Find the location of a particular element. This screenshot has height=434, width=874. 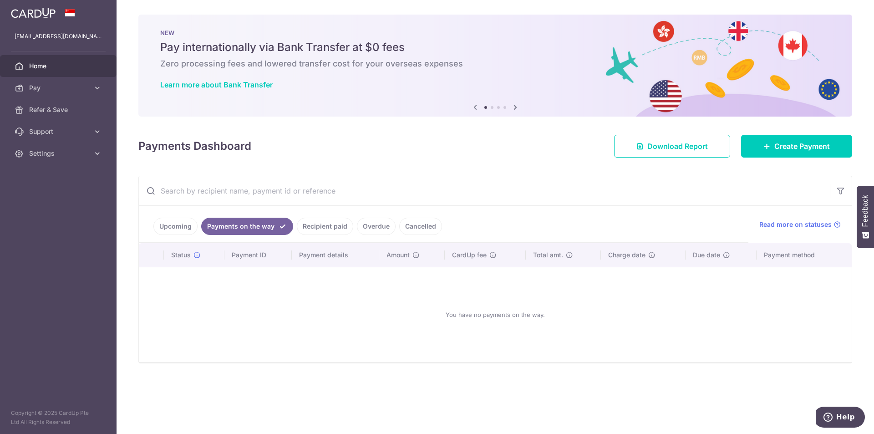

a: Overdue is located at coordinates (376, 226).